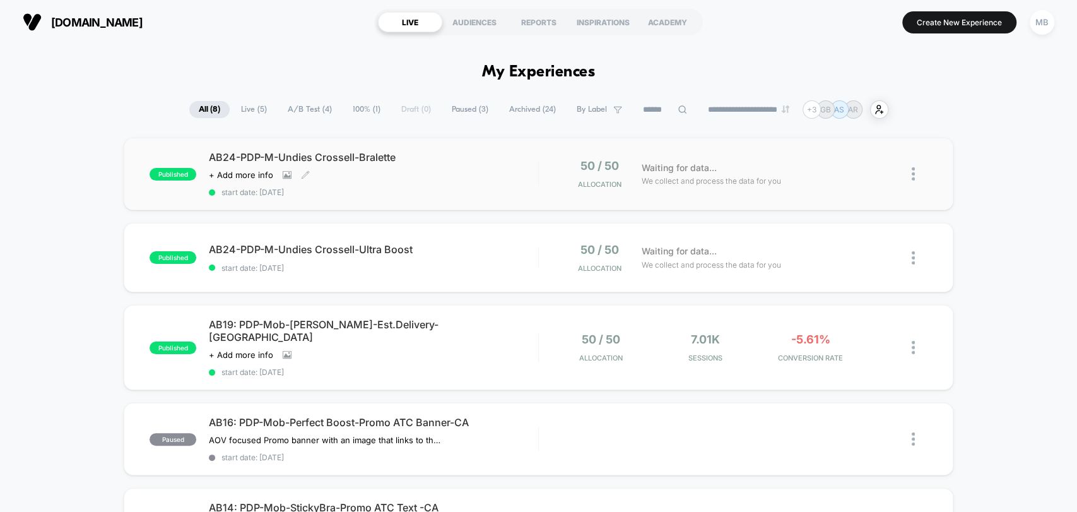  What do you see at coordinates (603, 22) in the screenshot?
I see `div: INSPIRATIONS` at bounding box center [603, 22].